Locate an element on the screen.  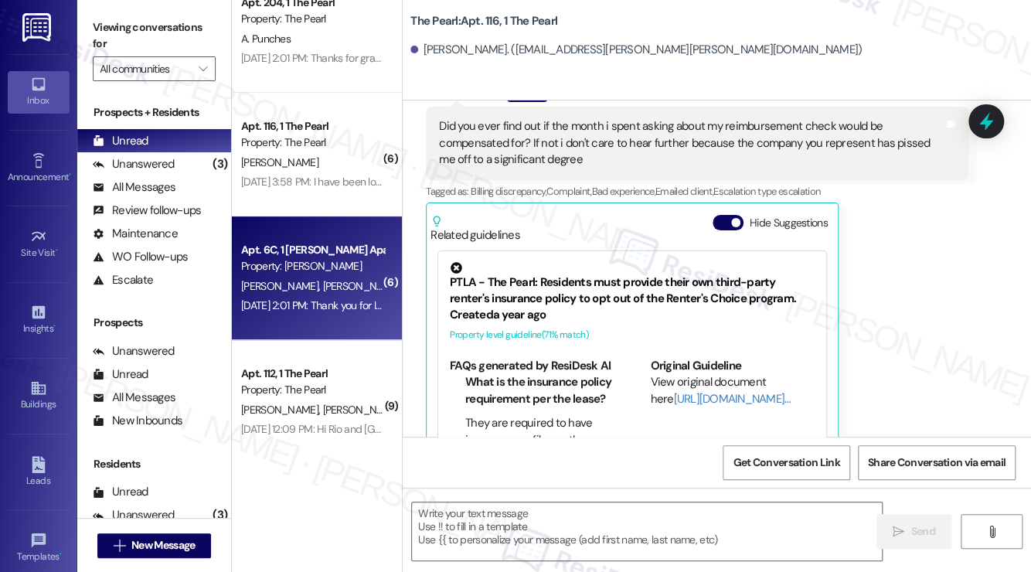
div: Tagged as: is located at coordinates (697, 191).